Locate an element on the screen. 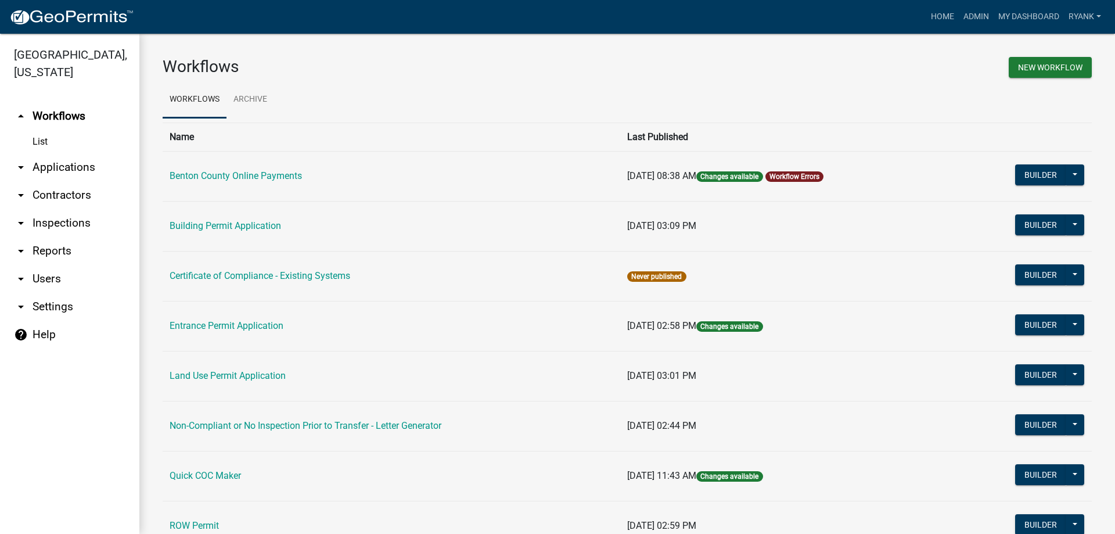 The image size is (1115, 534). a: My Dashboard is located at coordinates (1028, 17).